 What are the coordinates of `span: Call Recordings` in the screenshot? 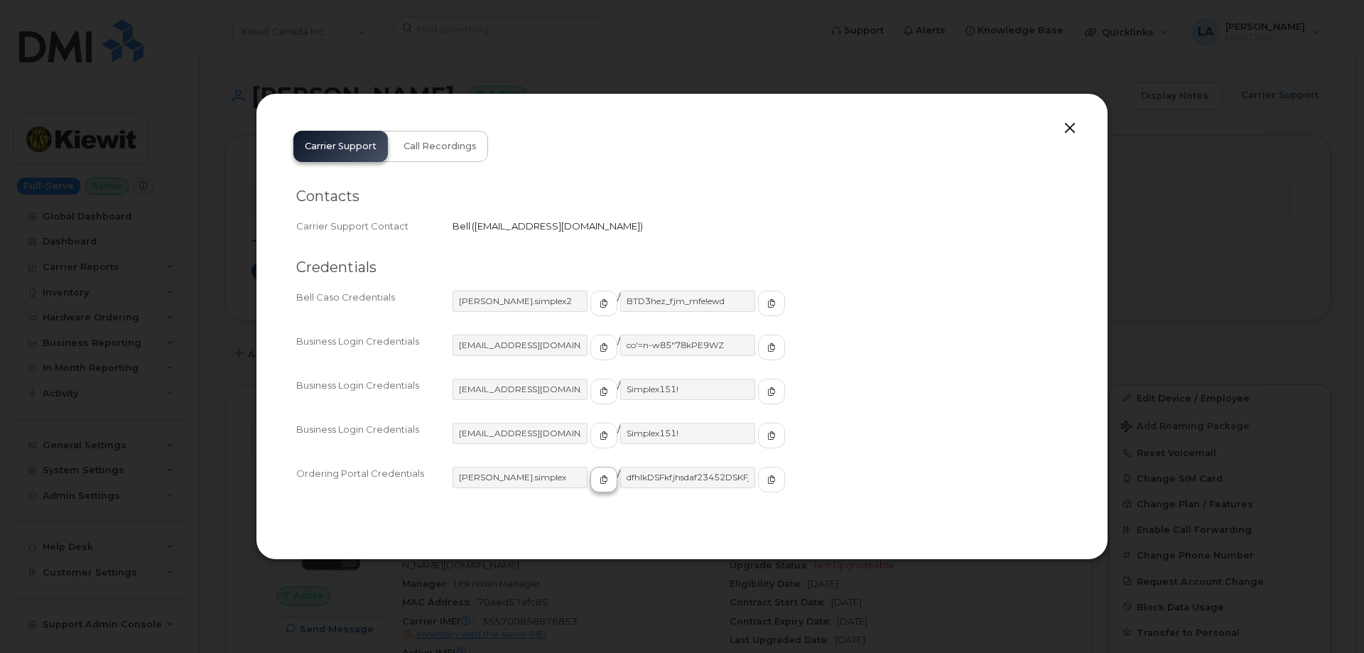 It's located at (440, 146).